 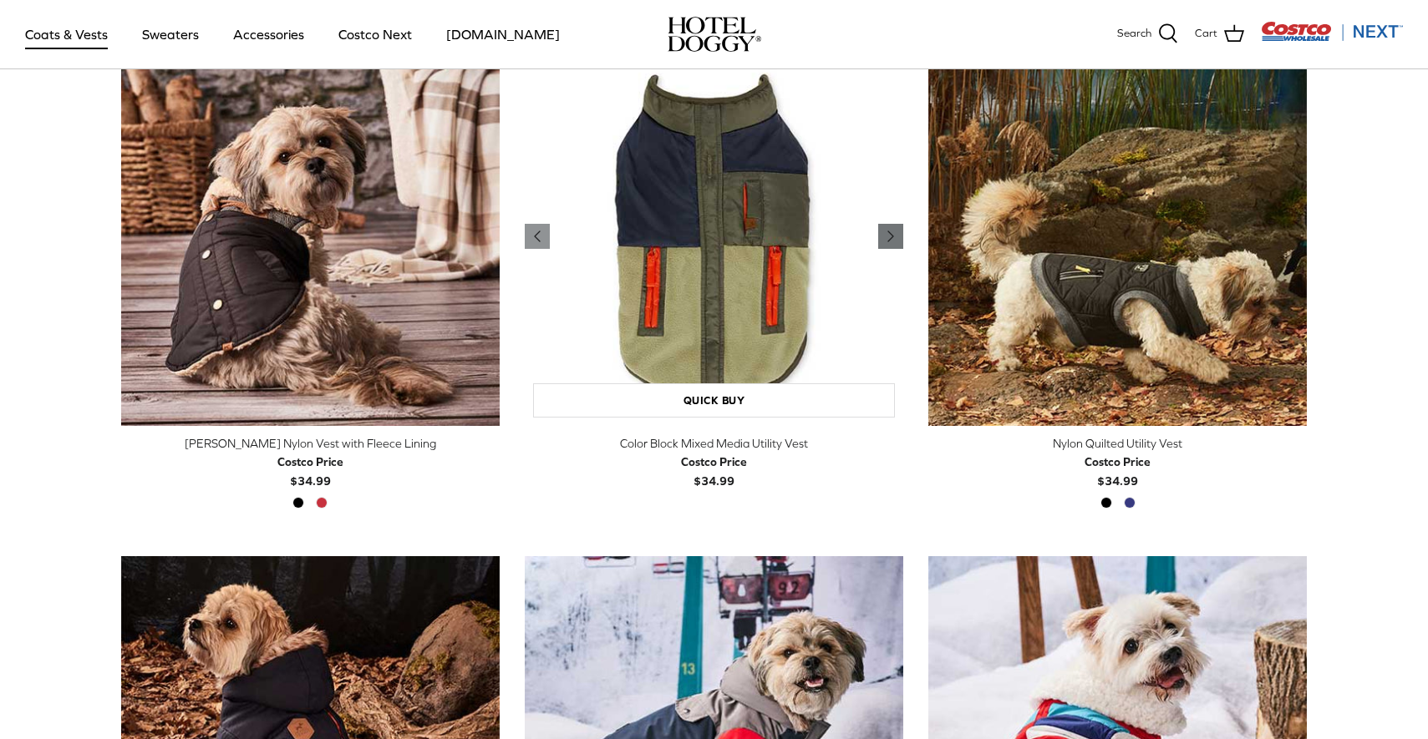 I want to click on a: Costco Next, so click(x=375, y=34).